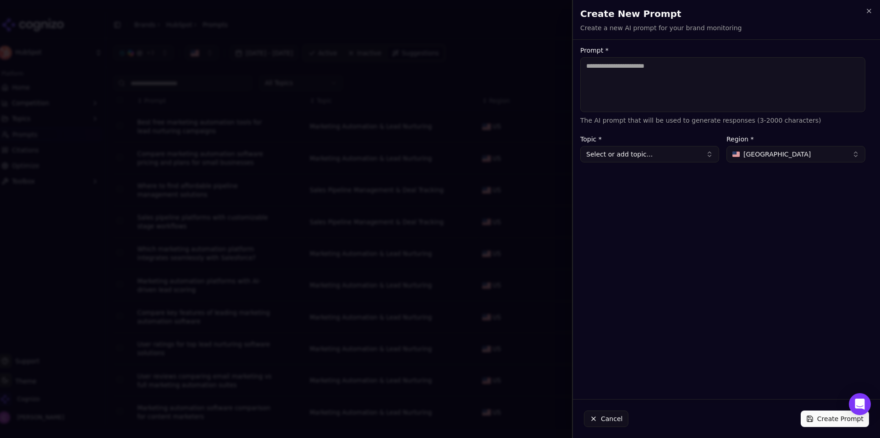  What do you see at coordinates (726, 14) in the screenshot?
I see `h2: Create New Prompt` at bounding box center [726, 14].